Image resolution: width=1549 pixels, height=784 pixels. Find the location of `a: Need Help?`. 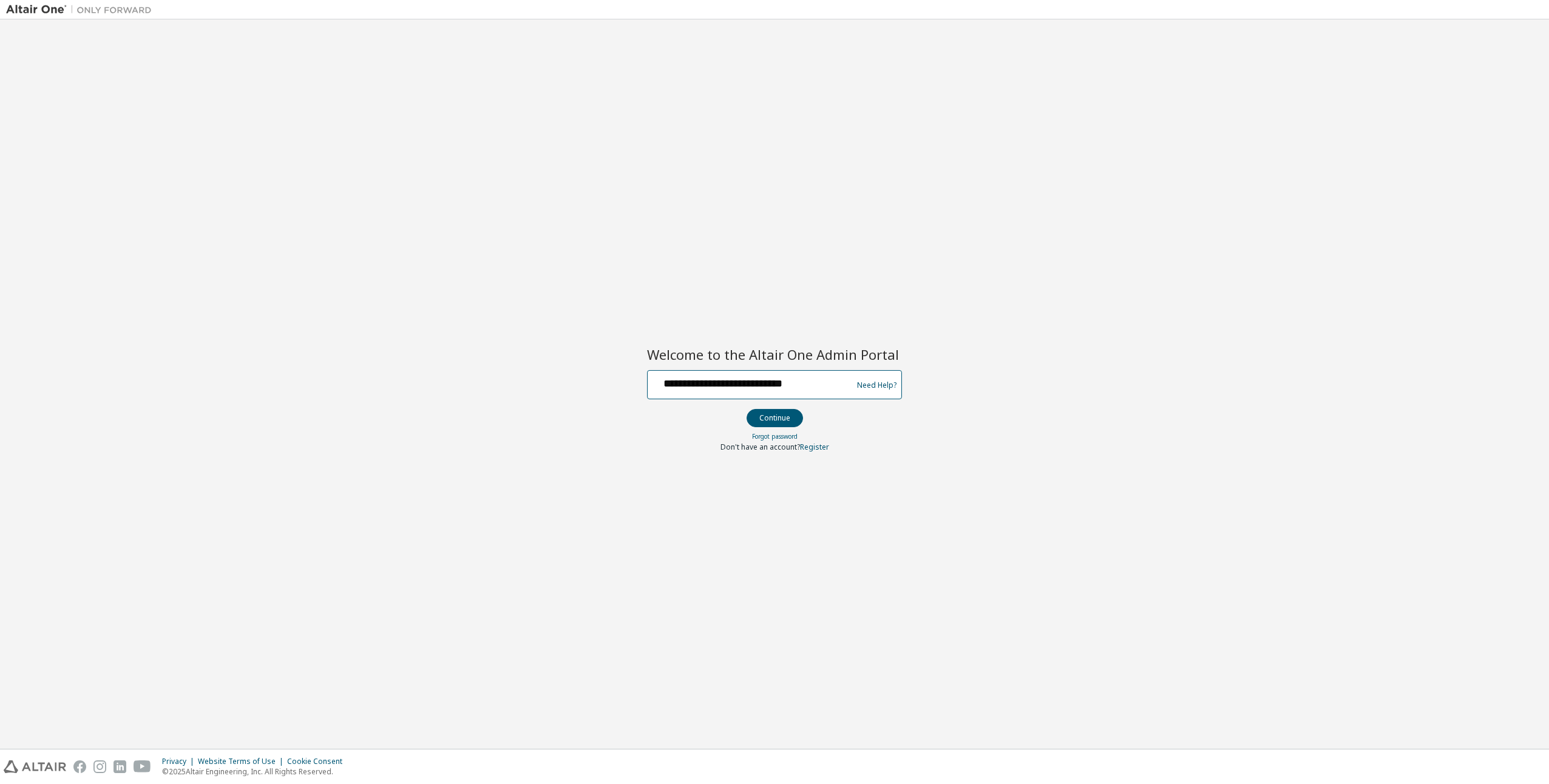

a: Need Help? is located at coordinates (877, 385).